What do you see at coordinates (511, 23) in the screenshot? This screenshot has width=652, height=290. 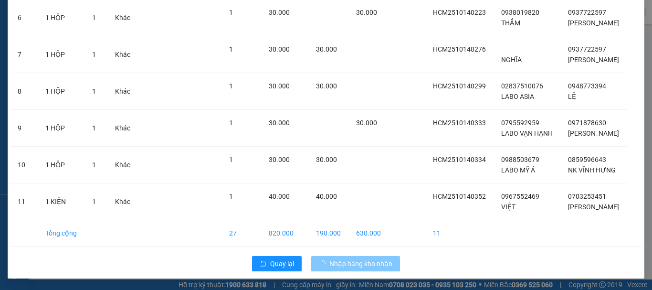 I see `span: THẮM` at bounding box center [511, 23].